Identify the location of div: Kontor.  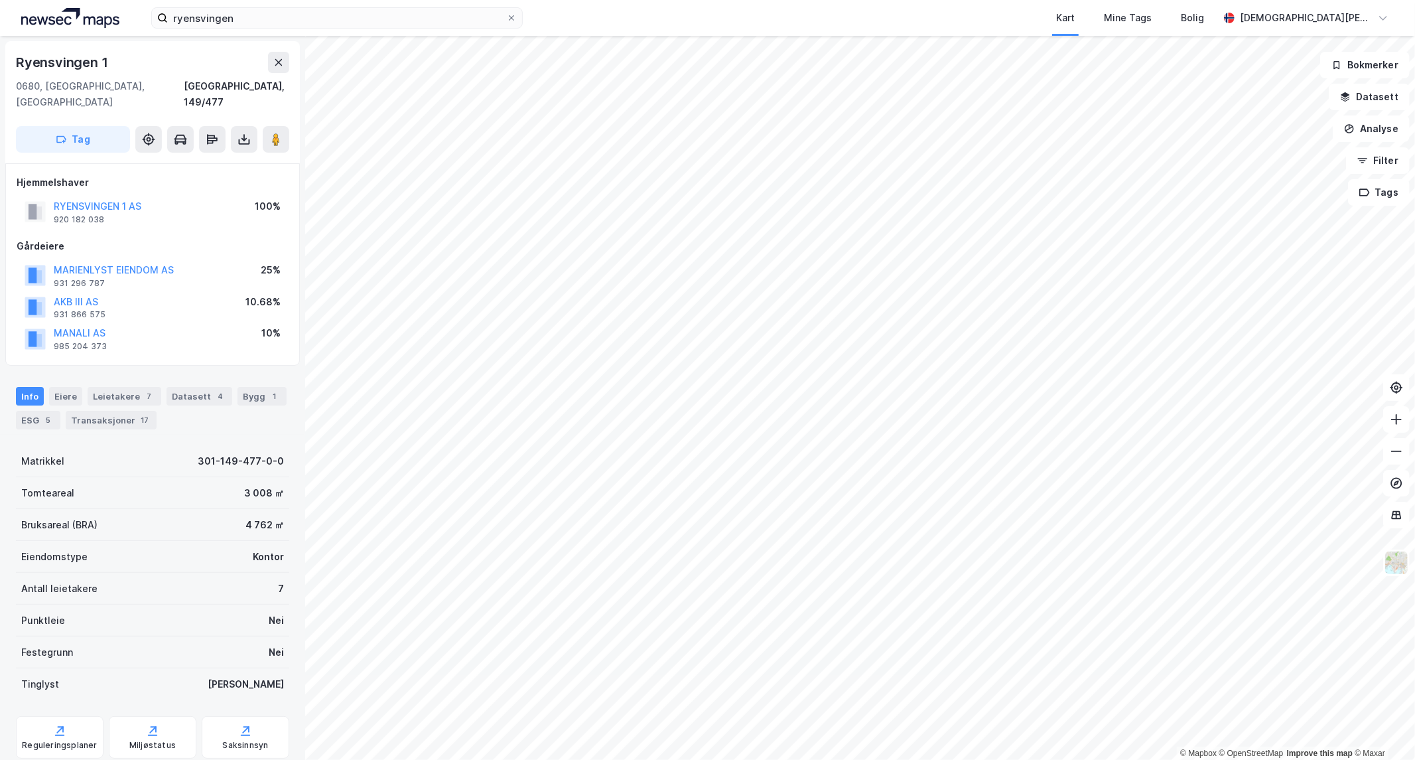
(268, 557).